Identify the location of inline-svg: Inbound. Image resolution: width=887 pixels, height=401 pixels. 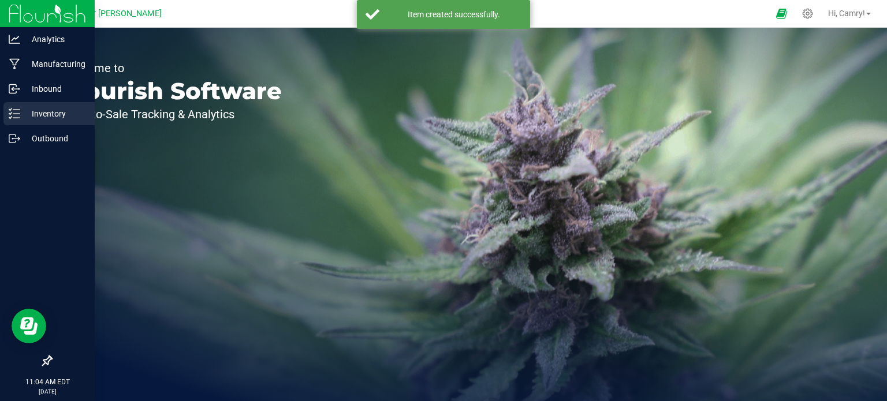
(14, 89).